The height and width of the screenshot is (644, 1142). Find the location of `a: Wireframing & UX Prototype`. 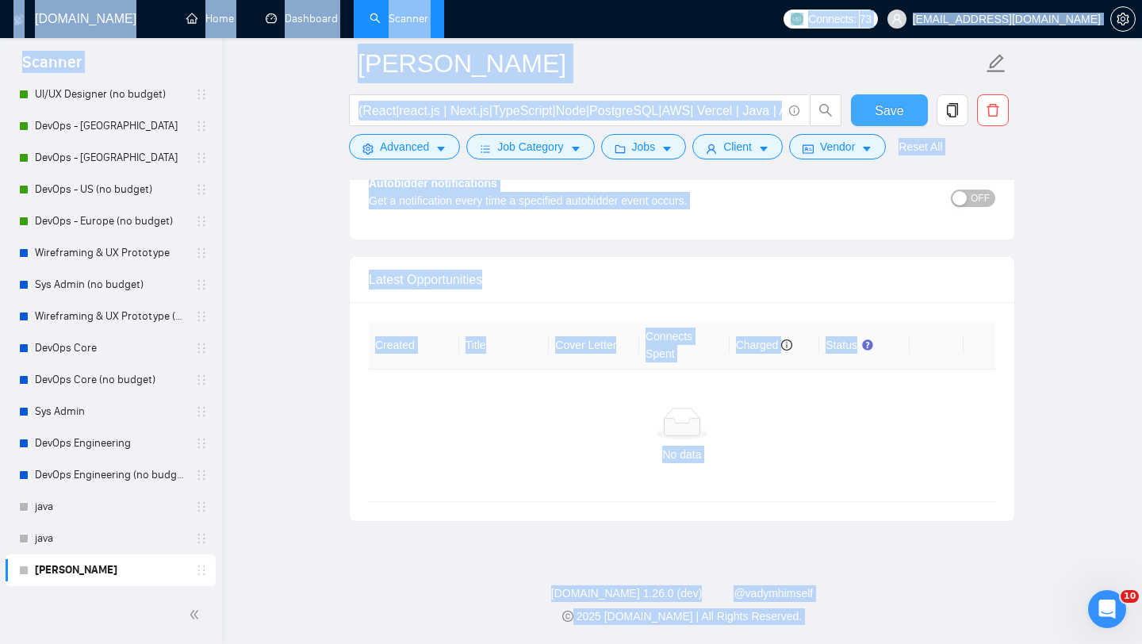

a: Wireframing & UX Prototype is located at coordinates (110, 253).